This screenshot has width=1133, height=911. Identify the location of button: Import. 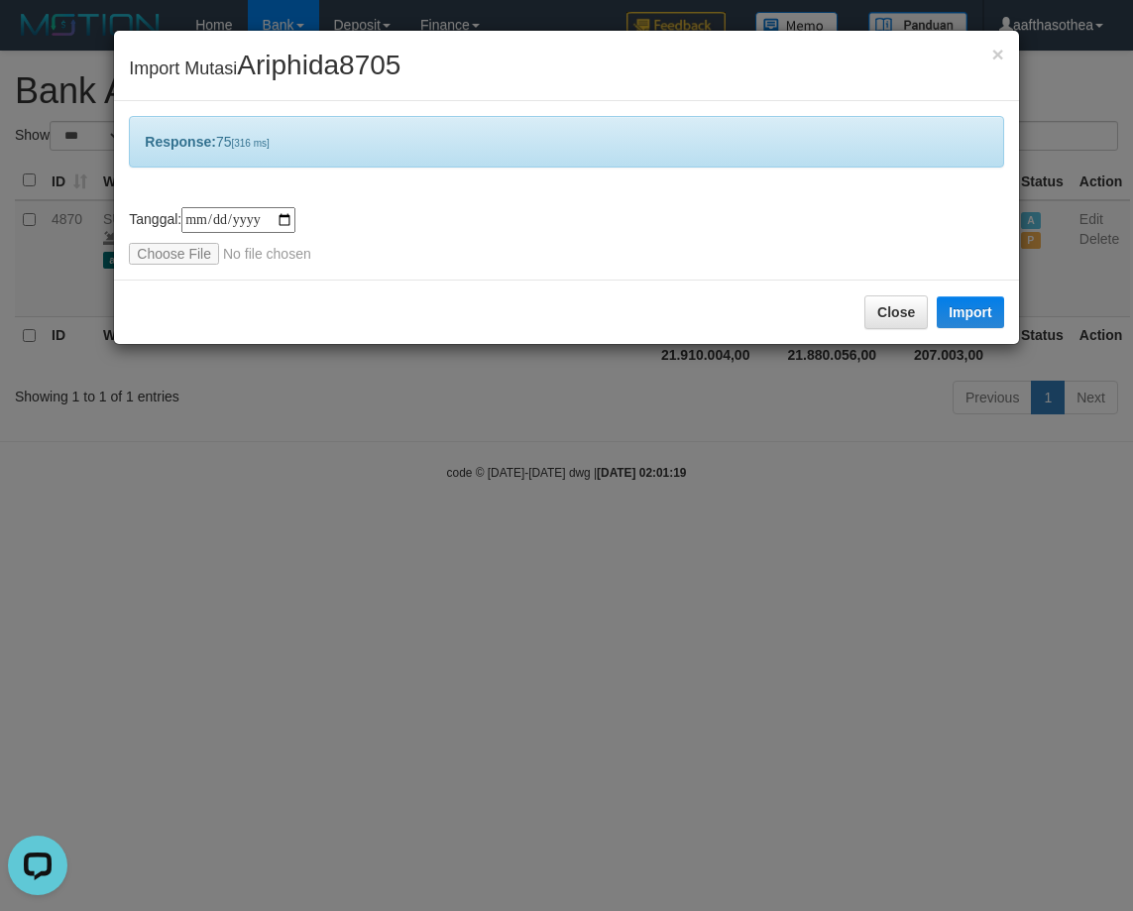
(970, 312).